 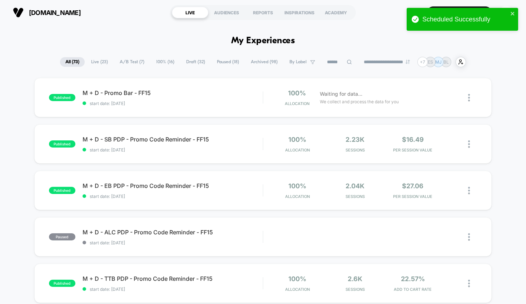 What do you see at coordinates (355, 186) in the screenshot?
I see `span: 2.04k` at bounding box center [355, 186].